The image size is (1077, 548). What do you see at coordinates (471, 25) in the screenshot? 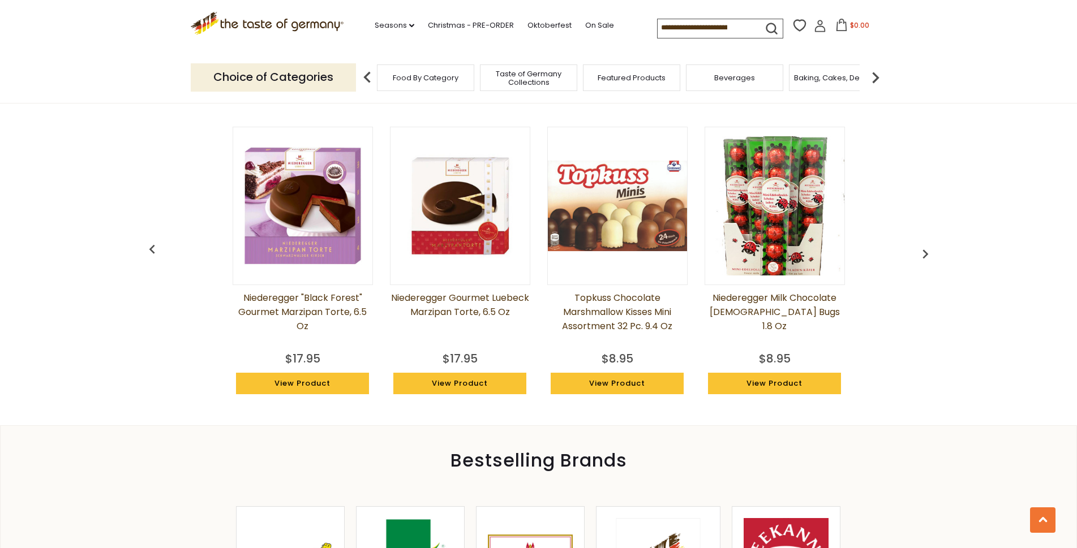
I see `a: Christmas - PRE-ORDER` at bounding box center [471, 25].